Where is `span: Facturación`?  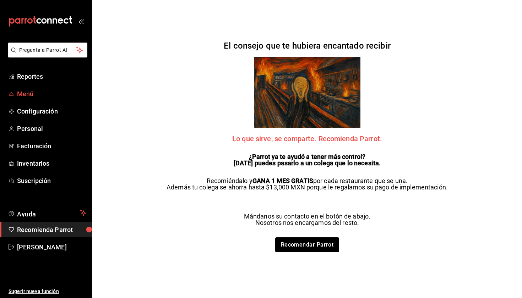 span: Facturación is located at coordinates (51, 146).